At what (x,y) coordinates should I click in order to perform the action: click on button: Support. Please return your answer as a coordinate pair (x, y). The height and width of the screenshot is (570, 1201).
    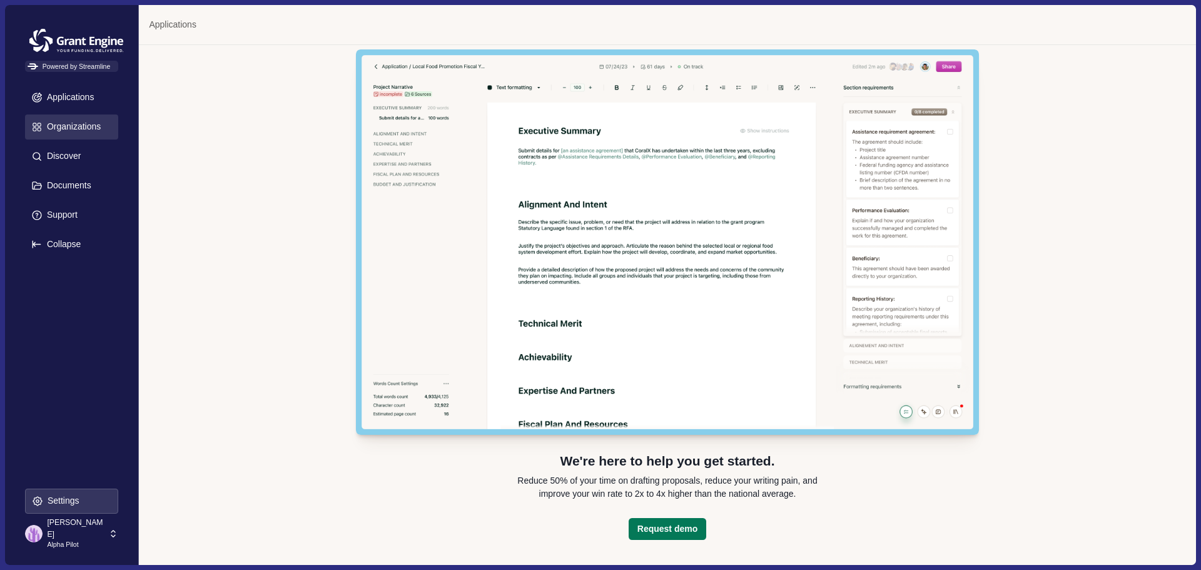
    Looking at the image, I should click on (71, 215).